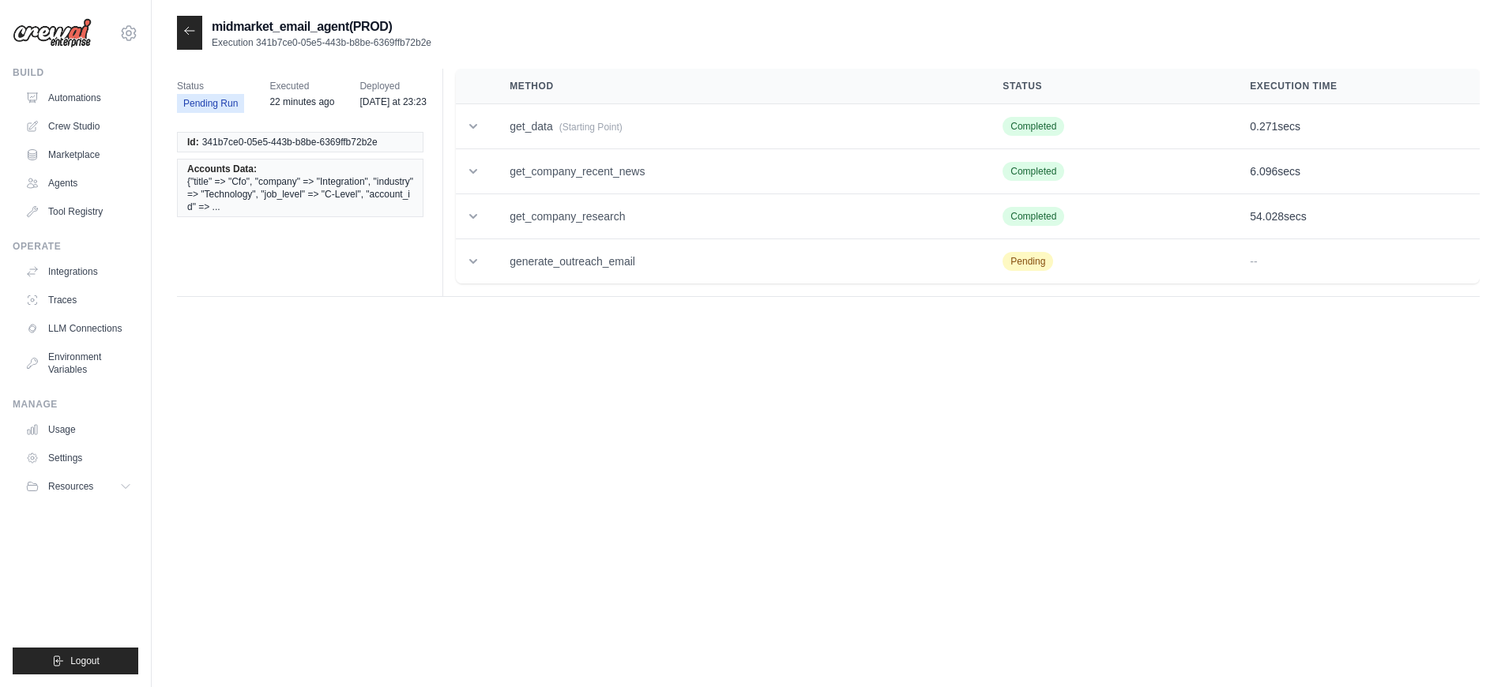 This screenshot has width=1505, height=687. I want to click on span: Logout, so click(85, 661).